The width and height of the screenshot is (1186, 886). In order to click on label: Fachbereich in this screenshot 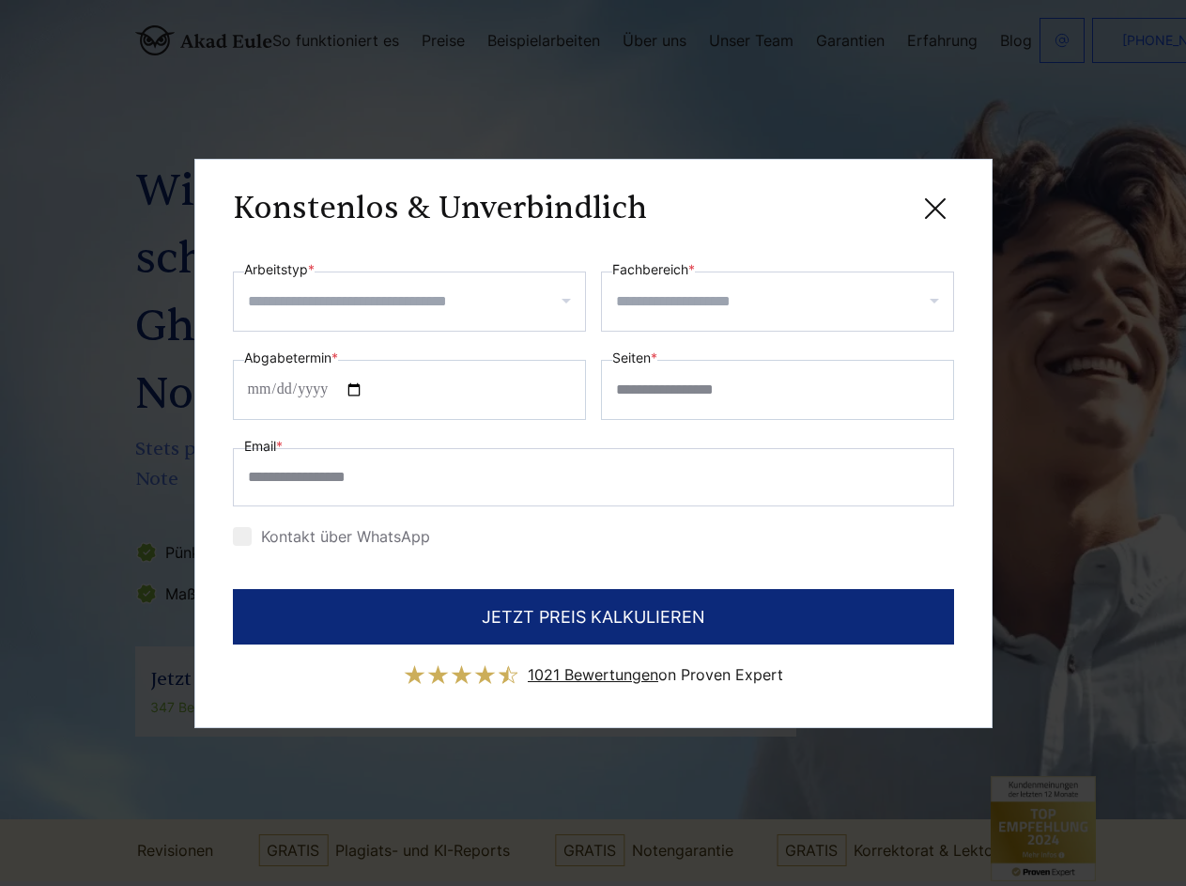, I will do `click(654, 270)`.